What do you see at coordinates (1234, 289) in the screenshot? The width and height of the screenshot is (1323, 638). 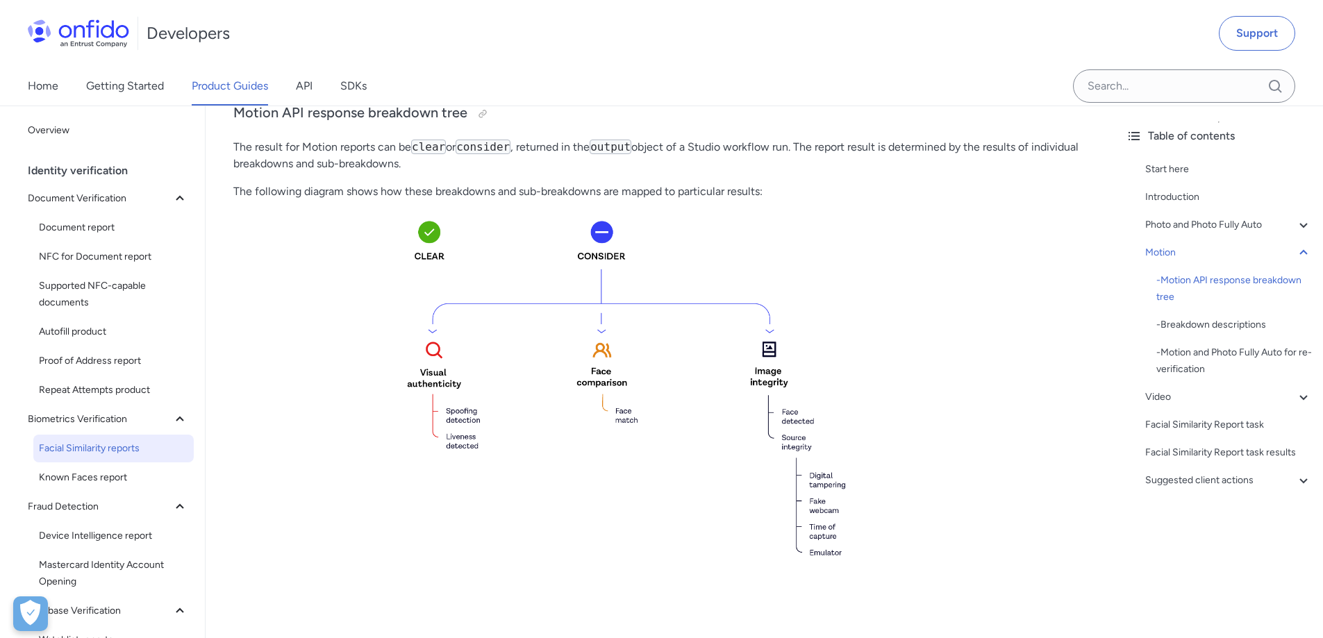 I see `a: -Motion API response breakdown tree` at bounding box center [1234, 289].